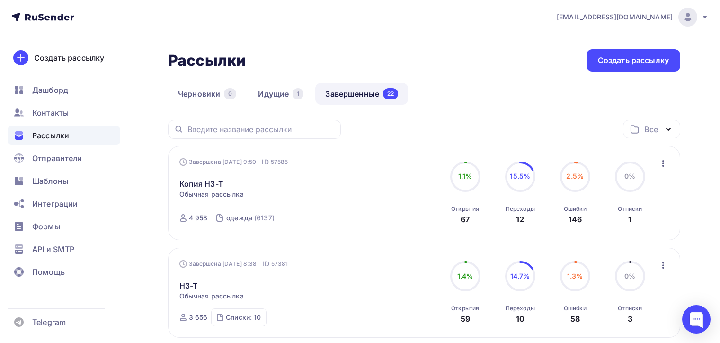  I want to click on span: Рассылки, so click(51, 135).